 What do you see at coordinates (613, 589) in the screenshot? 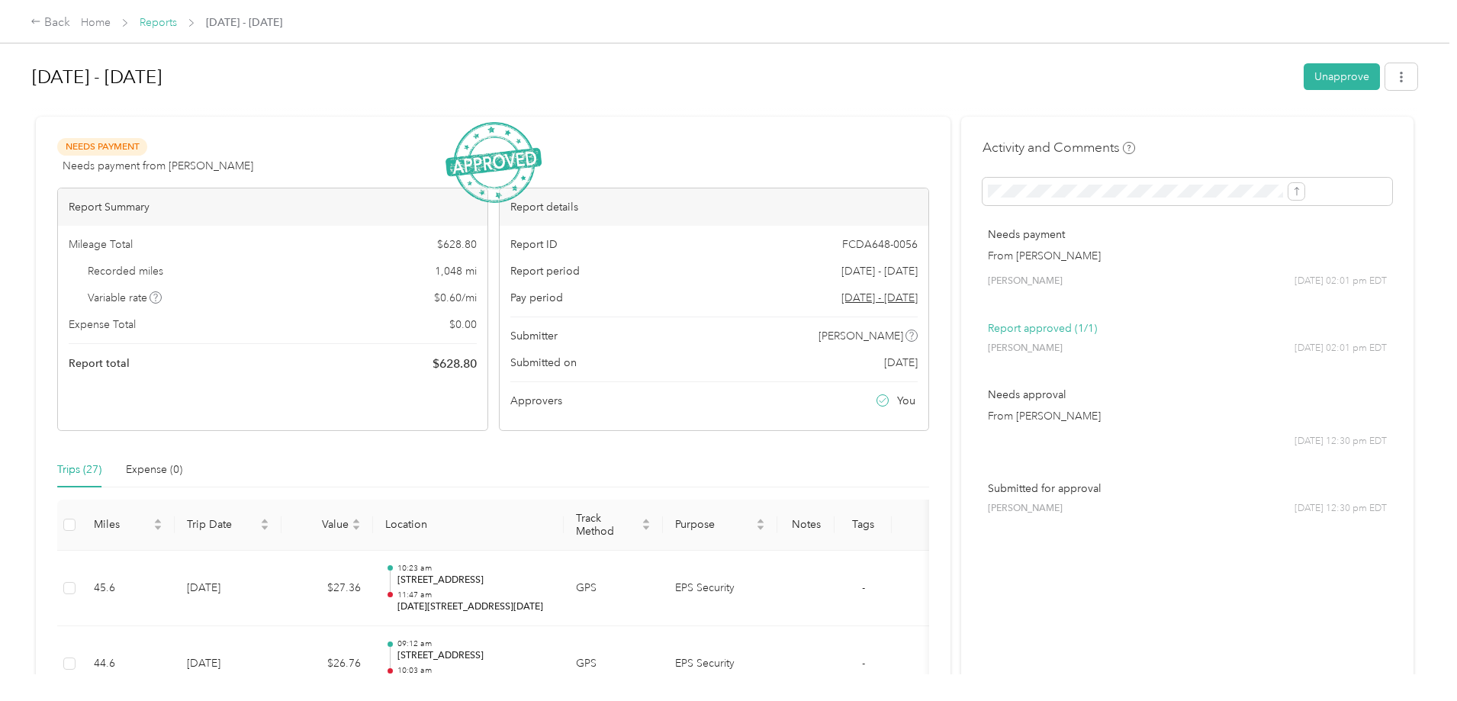
I see `td: GPS` at bounding box center [613, 589].